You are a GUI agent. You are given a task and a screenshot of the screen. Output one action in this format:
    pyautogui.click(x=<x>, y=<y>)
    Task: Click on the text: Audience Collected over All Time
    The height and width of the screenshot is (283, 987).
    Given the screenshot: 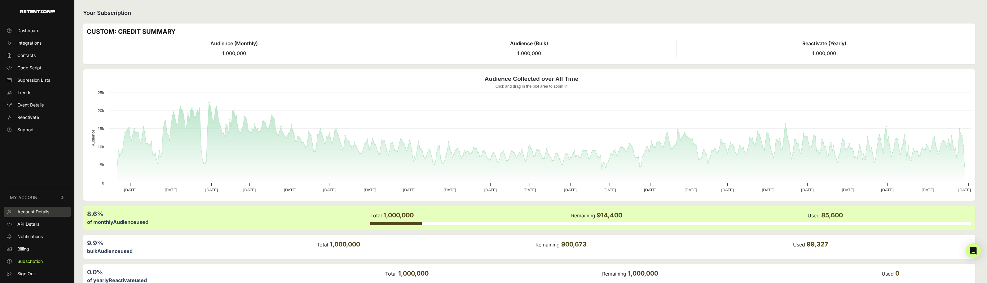 What is the action you would take?
    pyautogui.click(x=531, y=79)
    